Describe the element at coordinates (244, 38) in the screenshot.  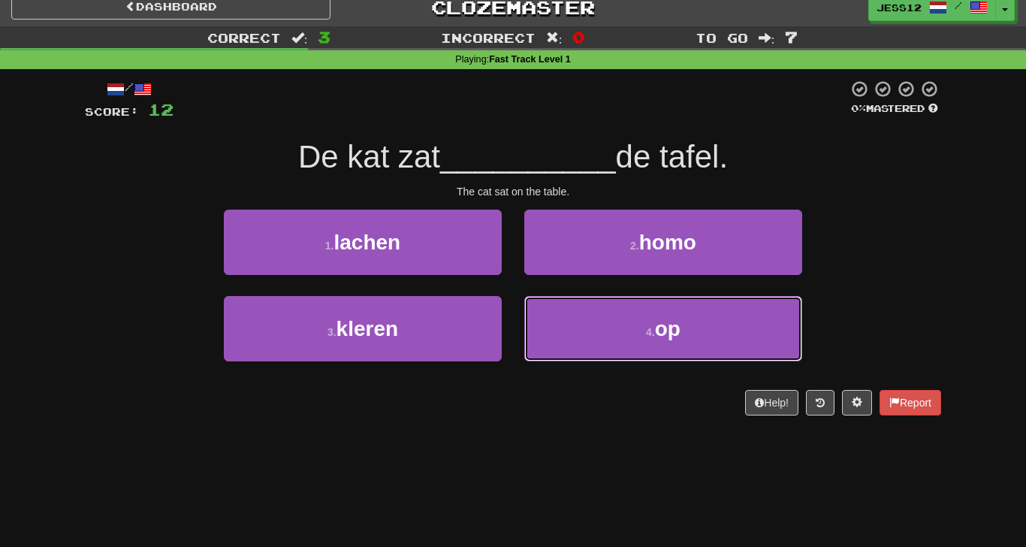
I see `span: Correct` at that location.